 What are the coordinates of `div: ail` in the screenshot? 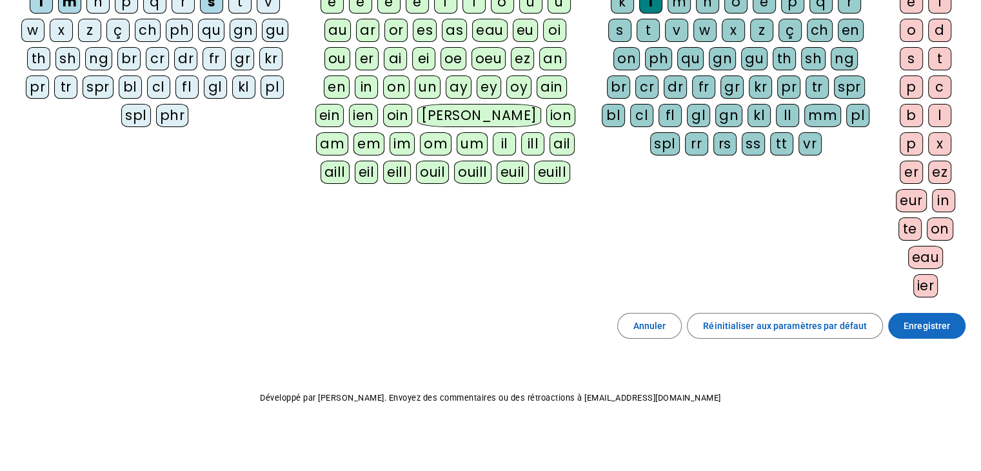 It's located at (562, 144).